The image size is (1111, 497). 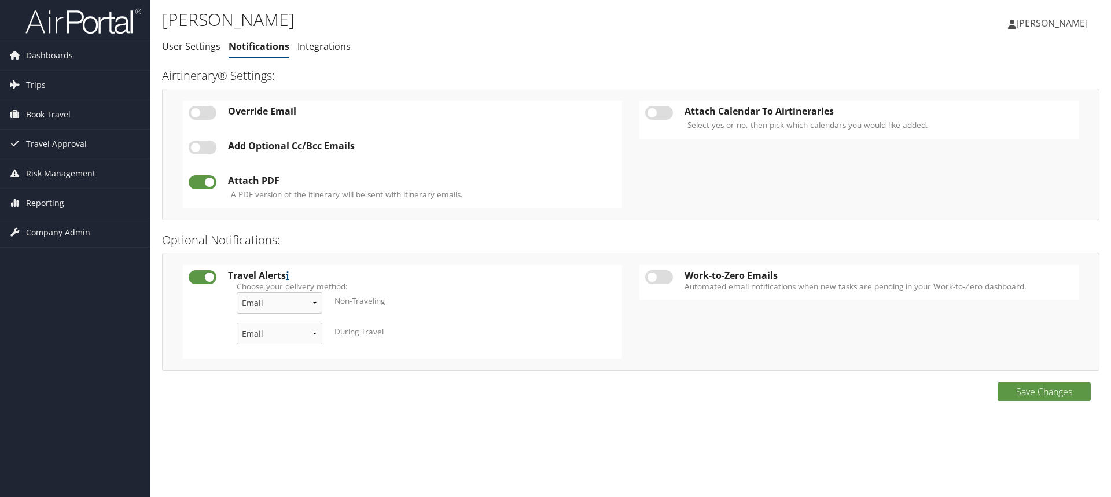 I want to click on div: Add Optional Cc/Bcc Emails, so click(x=422, y=146).